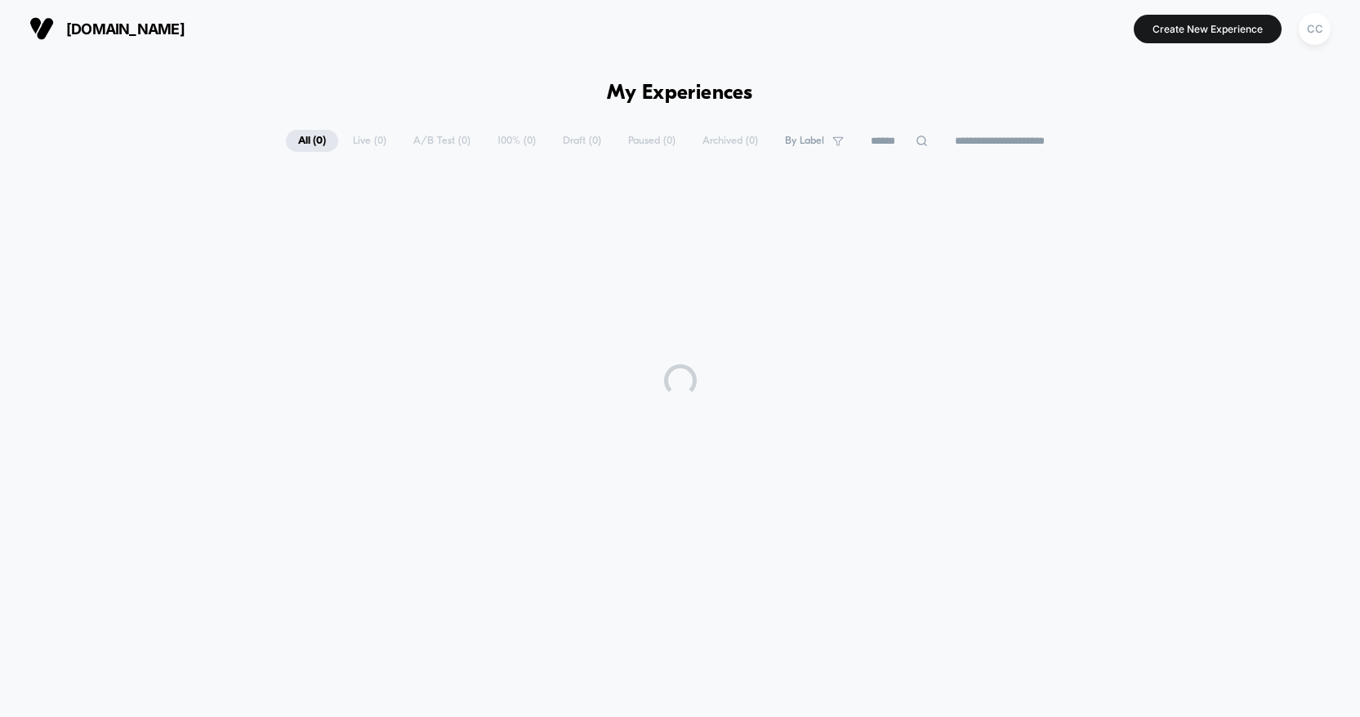 The width and height of the screenshot is (1360, 717). Describe the element at coordinates (680, 93) in the screenshot. I see `h1: My Experiences` at that location.